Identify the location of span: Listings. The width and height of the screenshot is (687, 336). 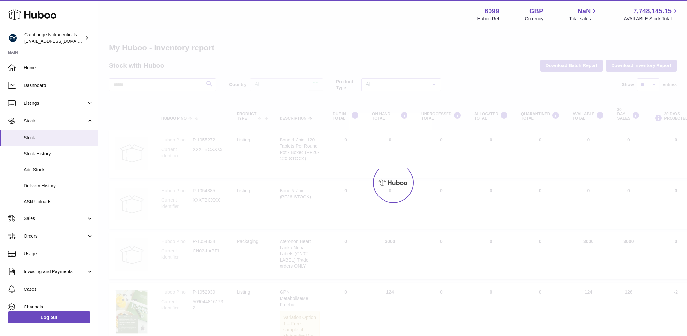
(55, 103).